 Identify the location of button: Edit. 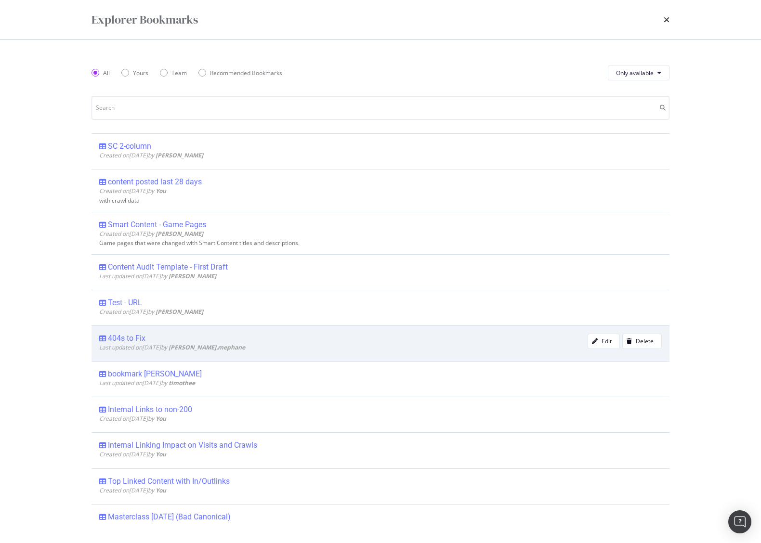
(604, 342).